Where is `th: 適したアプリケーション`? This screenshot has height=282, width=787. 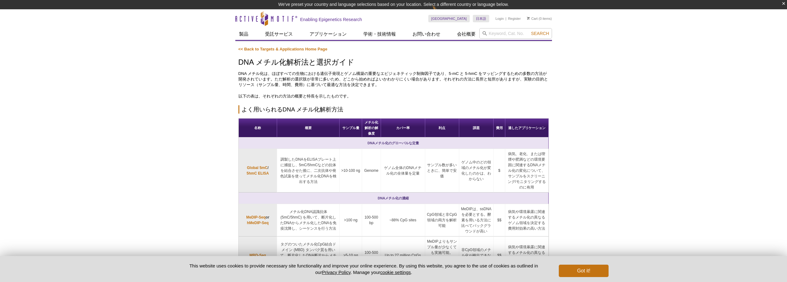 th: 適したアプリケーション is located at coordinates (527, 128).